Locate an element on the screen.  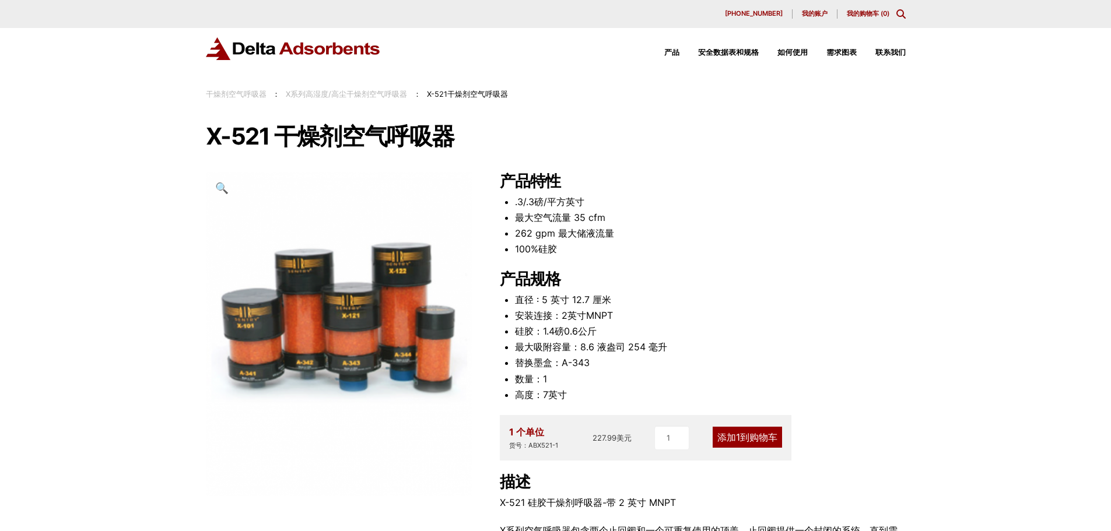
font: 硅胶：1.4磅0.6公斤 is located at coordinates (556, 331).